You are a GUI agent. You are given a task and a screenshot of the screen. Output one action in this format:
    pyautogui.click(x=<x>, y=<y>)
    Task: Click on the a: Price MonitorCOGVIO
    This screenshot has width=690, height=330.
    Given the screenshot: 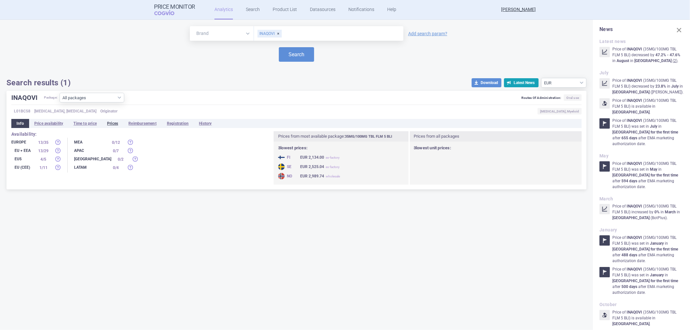 What is the action you would take?
    pyautogui.click(x=175, y=10)
    